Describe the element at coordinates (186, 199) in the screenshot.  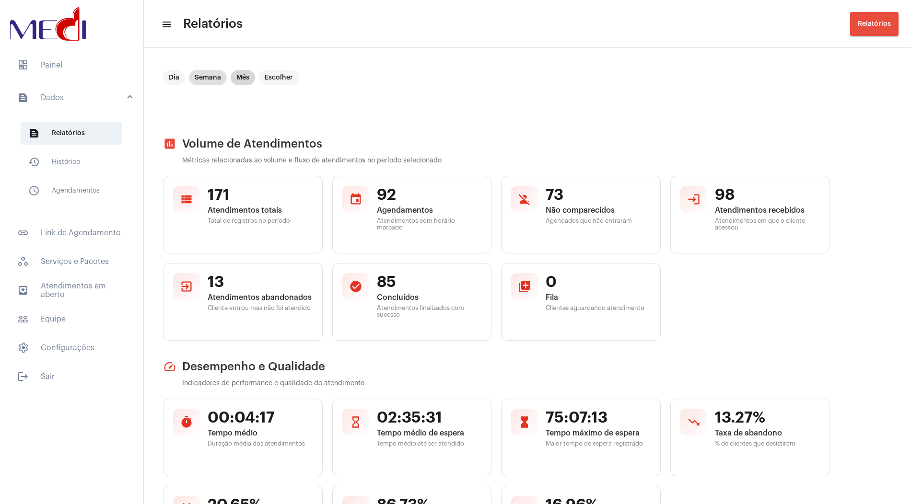
I see `mat-icon: view_list` at that location.